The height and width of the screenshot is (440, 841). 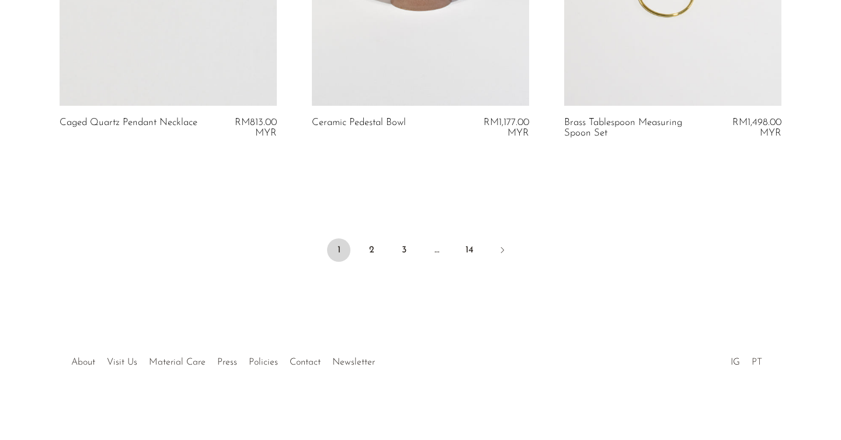 I want to click on a: Next, so click(x=502, y=251).